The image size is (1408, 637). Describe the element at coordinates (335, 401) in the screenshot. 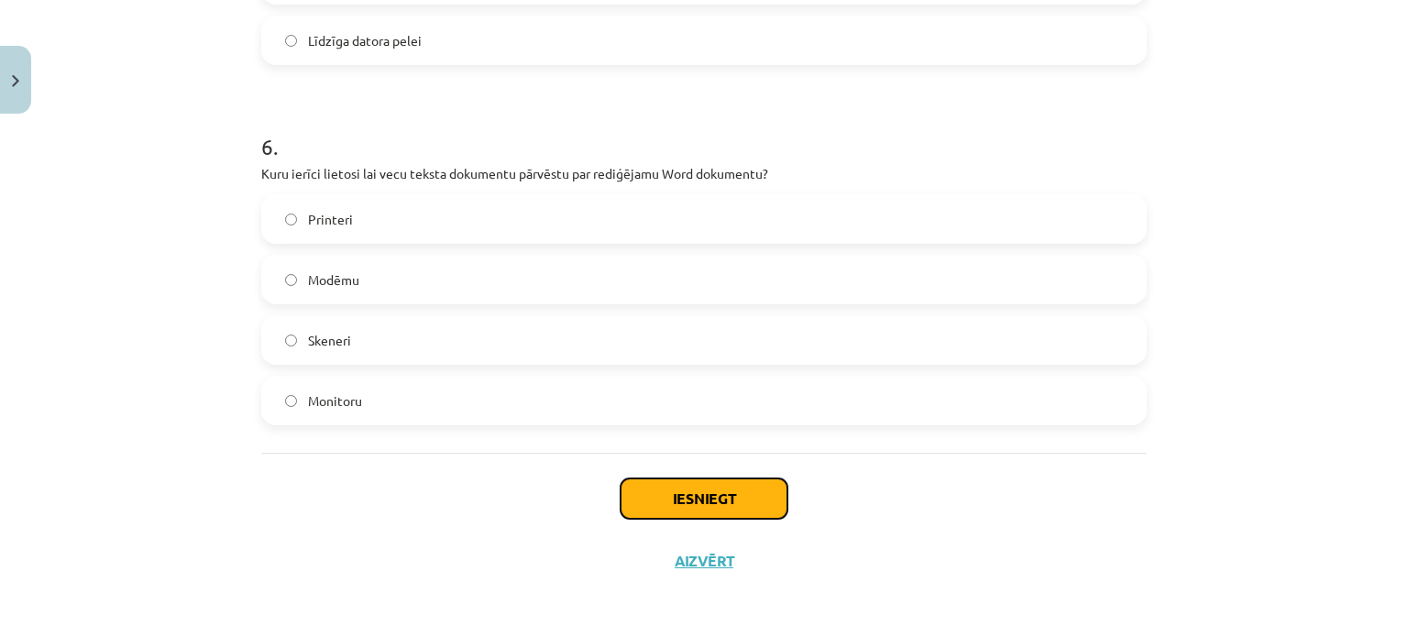

I see `span: Monitoru` at that location.